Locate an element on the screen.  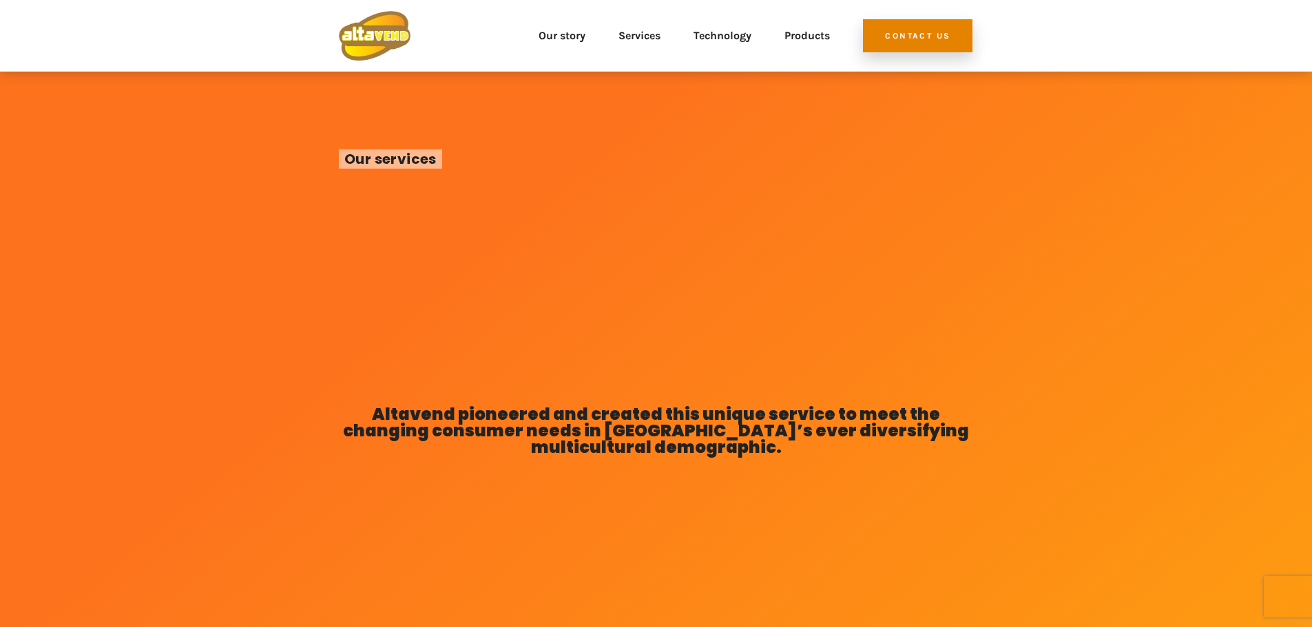
span: Our services is located at coordinates (391, 159).